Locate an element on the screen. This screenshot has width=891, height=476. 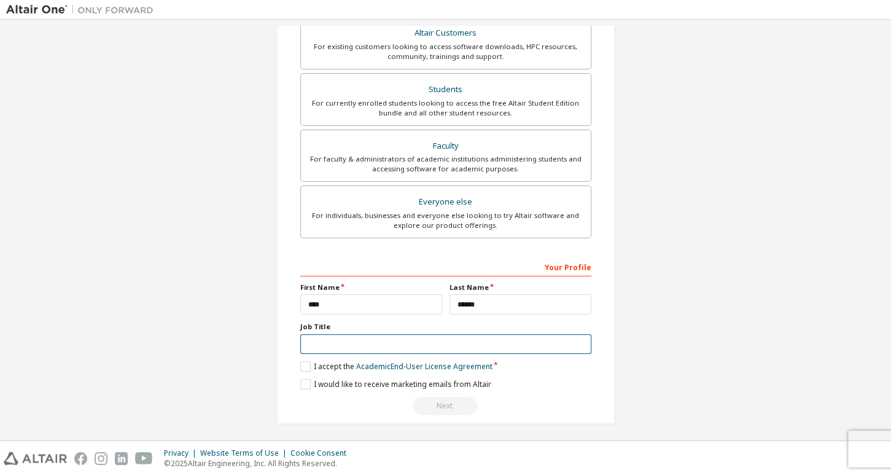
div: Read and acccept EULA to continue is located at coordinates (446, 406).